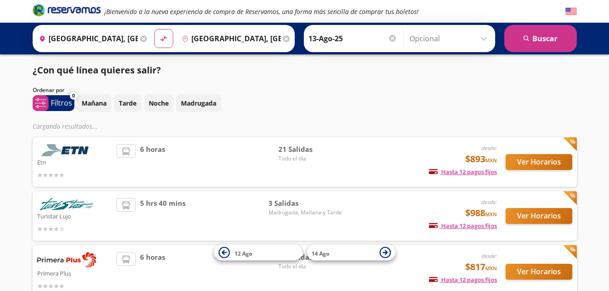 The height and width of the screenshot is (291, 609). Describe the element at coordinates (73, 96) in the screenshot. I see `span: 0` at that location.